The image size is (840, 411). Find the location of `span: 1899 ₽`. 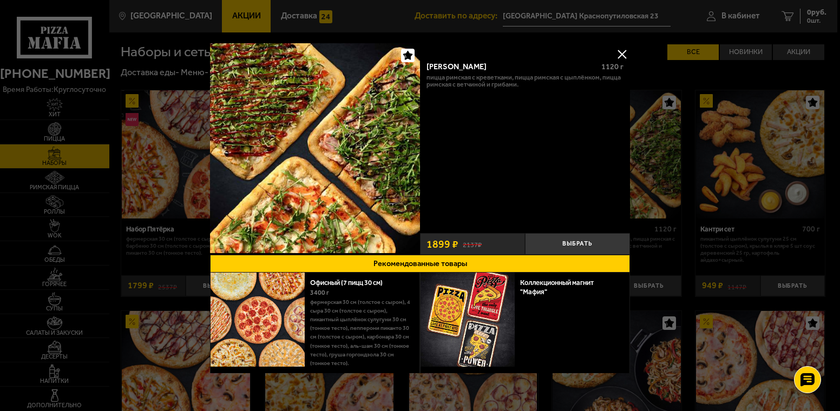

span: 1899 ₽ is located at coordinates (442, 244).